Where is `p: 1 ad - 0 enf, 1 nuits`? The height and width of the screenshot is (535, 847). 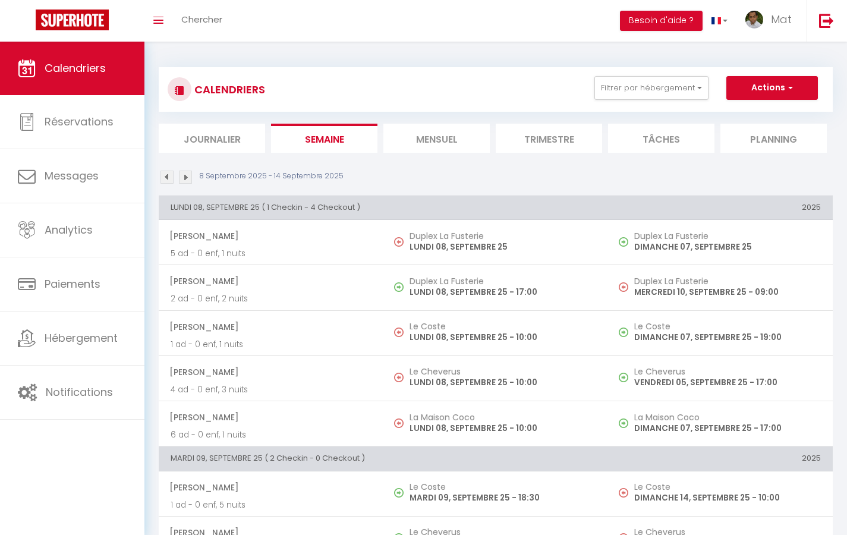
p: 1 ad - 0 enf, 1 nuits is located at coordinates (271, 344).